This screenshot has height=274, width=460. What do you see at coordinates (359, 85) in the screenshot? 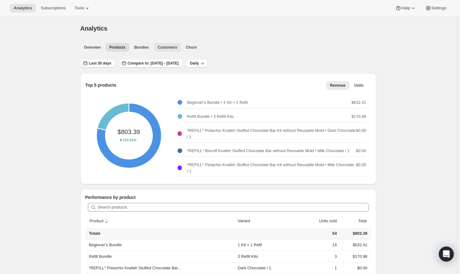
I see `span: Units` at bounding box center [359, 85].